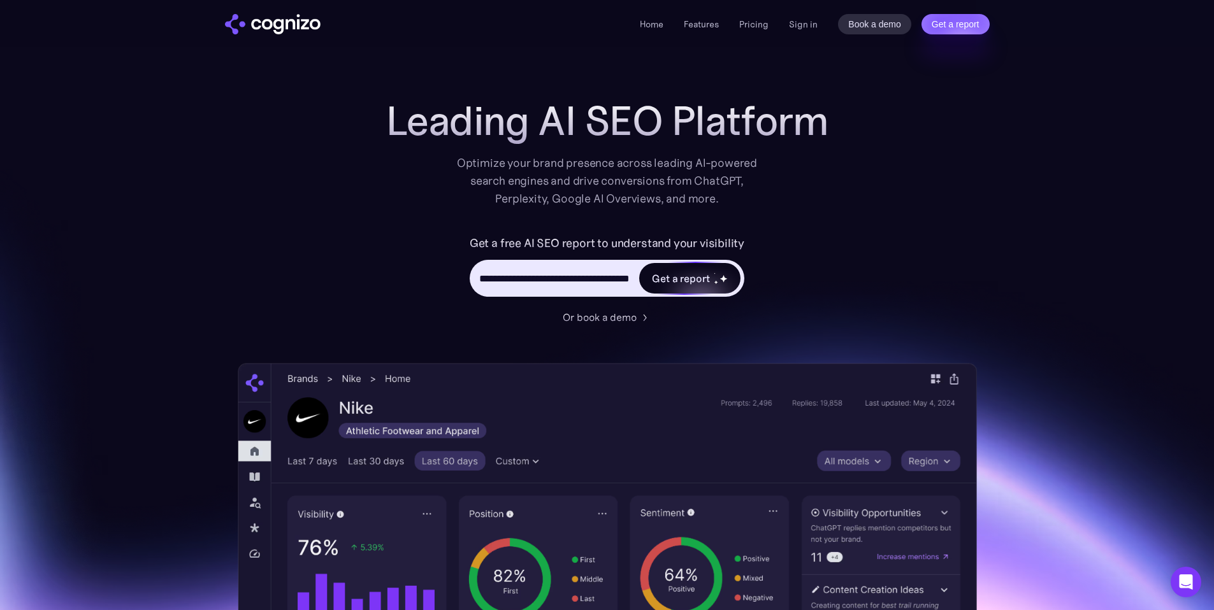  I want to click on a: Or book a demo, so click(607, 317).